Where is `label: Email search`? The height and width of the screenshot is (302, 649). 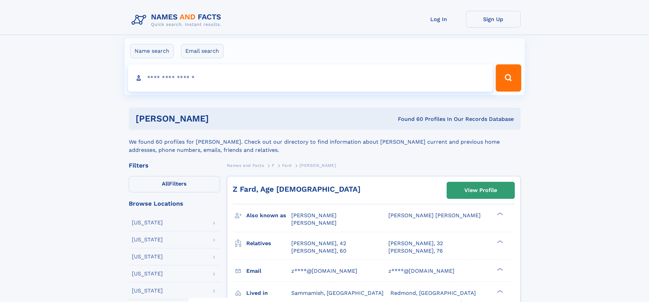 label: Email search is located at coordinates (202, 51).